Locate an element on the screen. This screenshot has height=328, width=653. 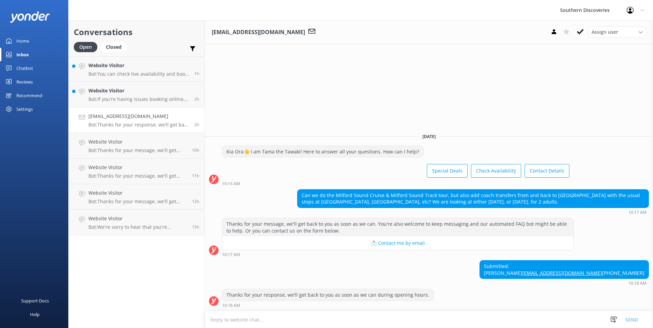
div: Closed is located at coordinates (114, 47).